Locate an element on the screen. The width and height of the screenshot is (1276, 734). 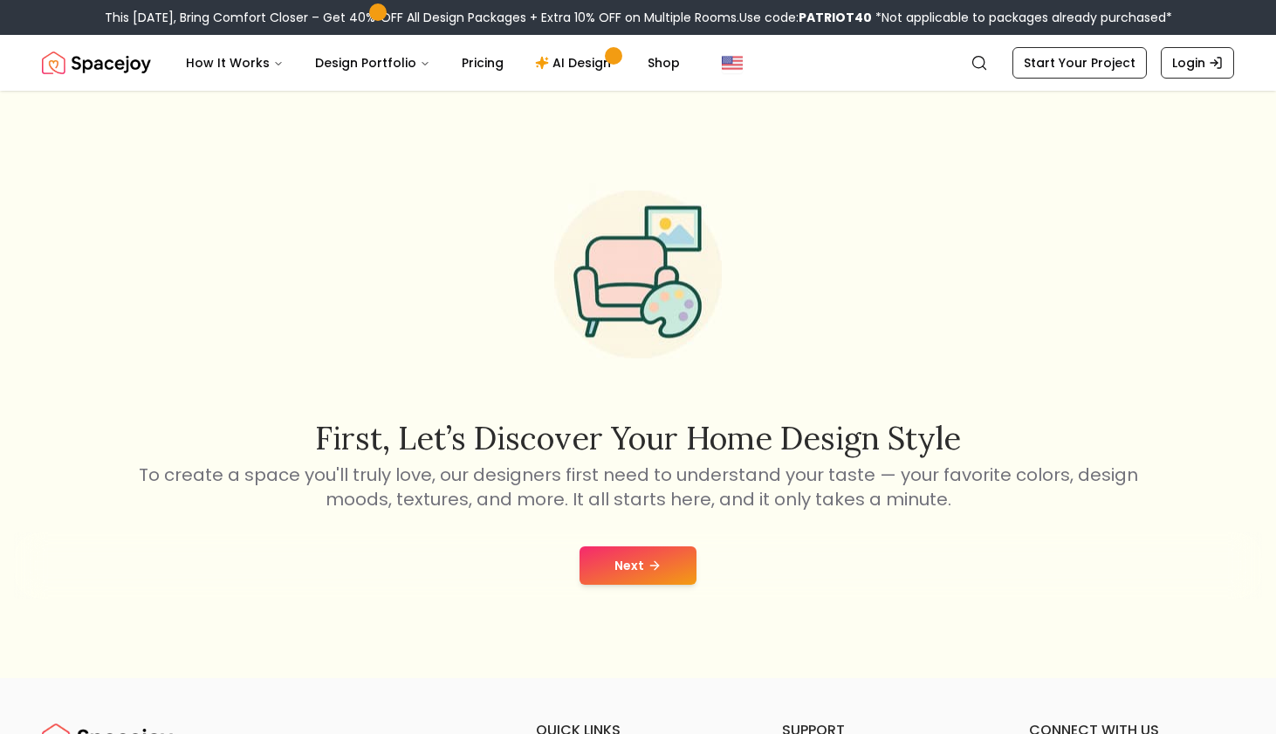
p: To create a space you'll truly love, our designers first need to understand your taste — your fav... is located at coordinates (638, 487).